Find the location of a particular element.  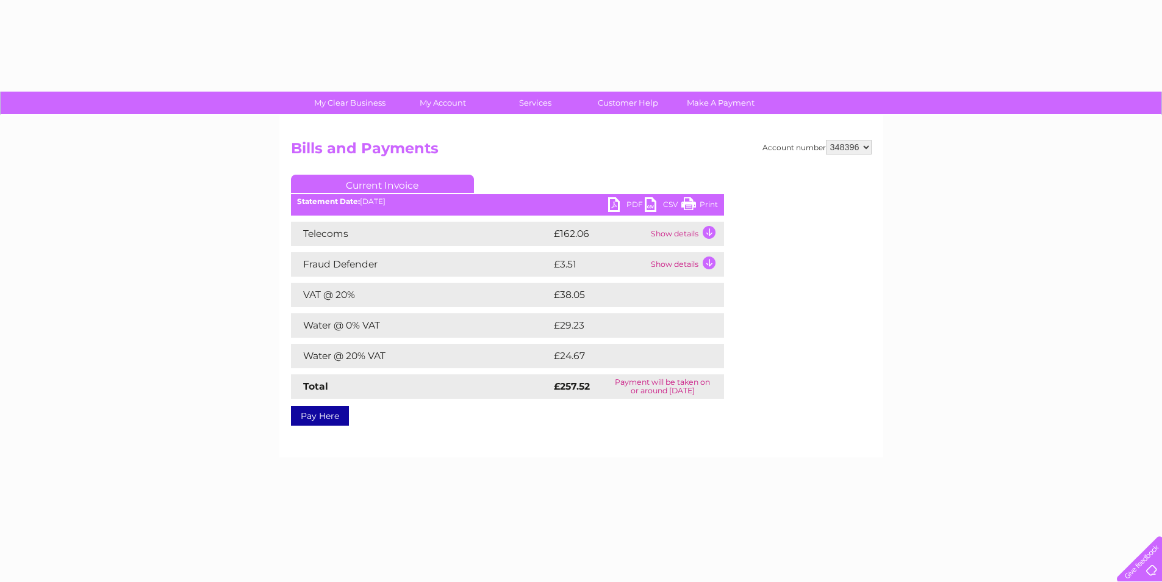

a: Pay Here is located at coordinates (320, 416).